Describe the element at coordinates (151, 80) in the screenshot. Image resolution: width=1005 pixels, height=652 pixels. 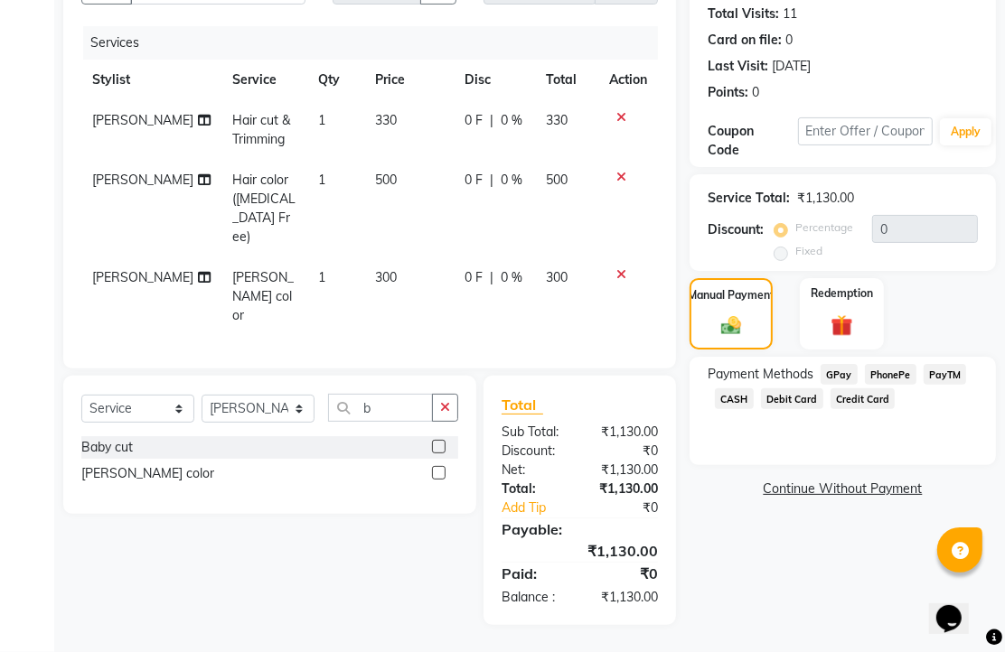
I see `th: Stylist` at that location.